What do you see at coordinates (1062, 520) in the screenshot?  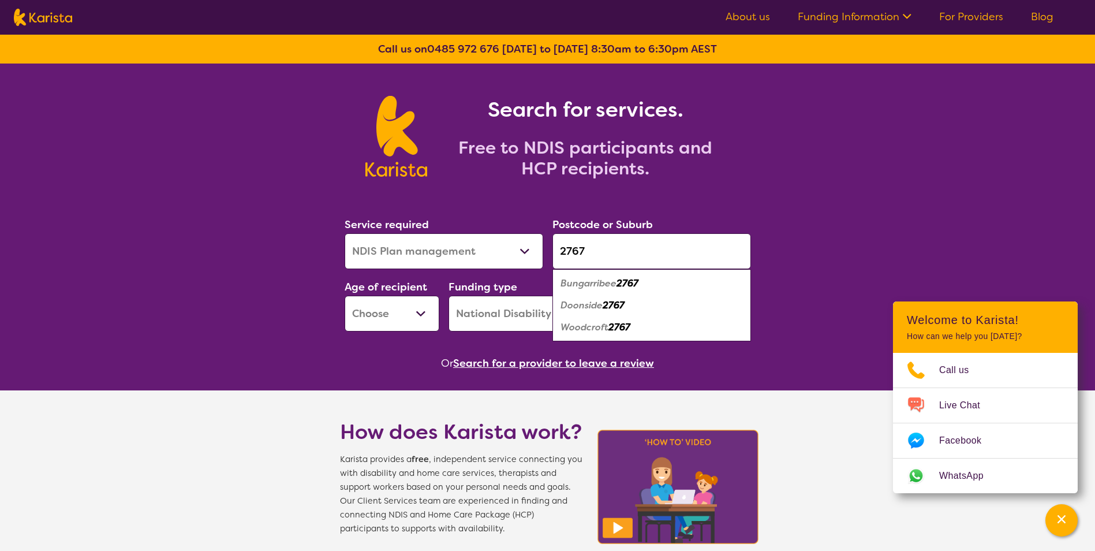 I see `button: Channel Menu` at bounding box center [1062, 520].